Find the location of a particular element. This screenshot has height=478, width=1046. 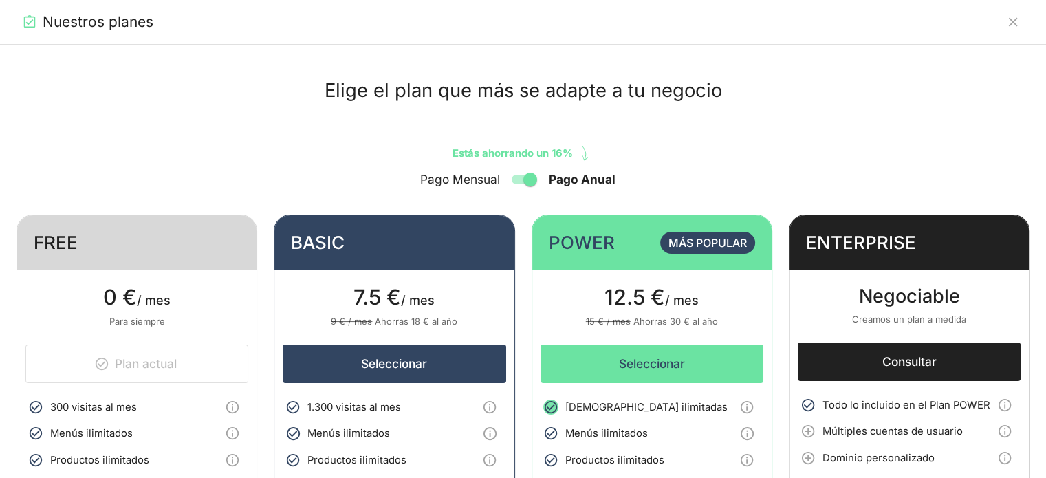

p: Ahorras 30 € al año is located at coordinates (652, 321).